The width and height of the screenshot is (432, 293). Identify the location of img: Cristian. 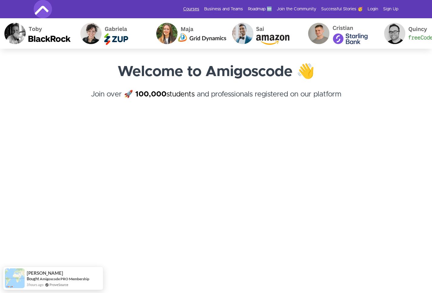
(339, 33).